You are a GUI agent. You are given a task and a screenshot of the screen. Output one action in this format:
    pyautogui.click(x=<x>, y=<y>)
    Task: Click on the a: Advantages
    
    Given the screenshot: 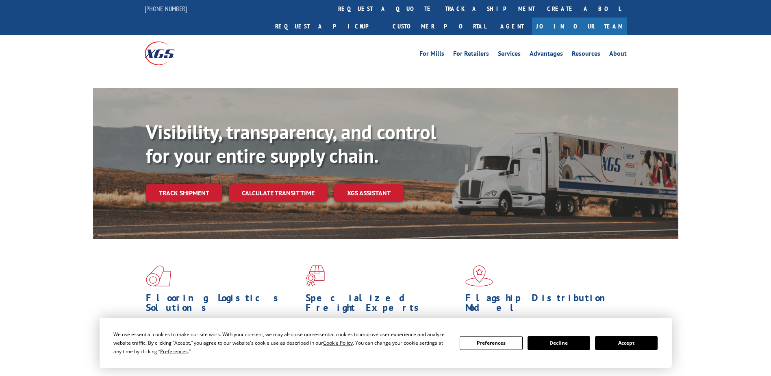 What is the action you would take?
    pyautogui.click(x=546, y=55)
    